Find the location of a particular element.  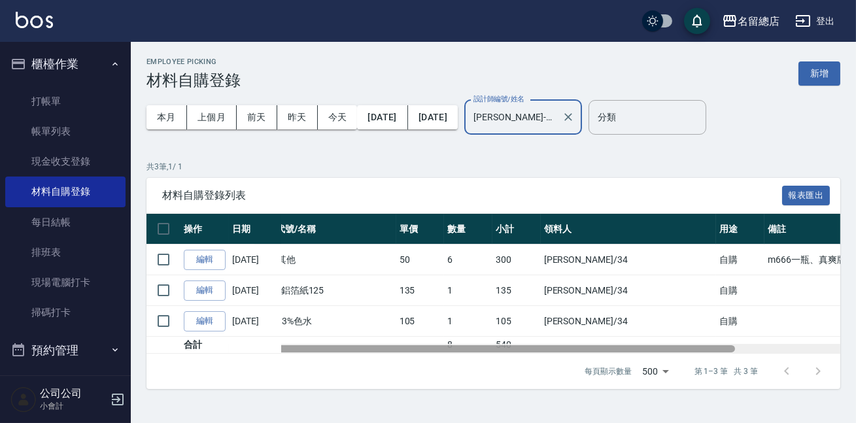

button: 報表及分析 is located at coordinates (65, 384).